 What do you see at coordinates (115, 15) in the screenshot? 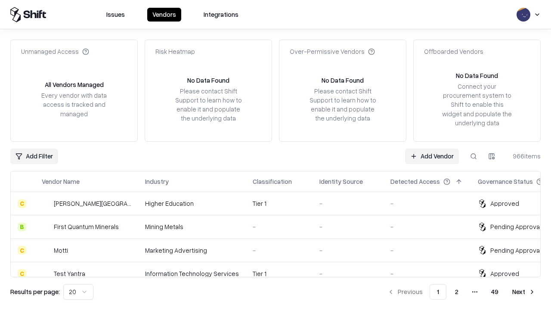
I see `button: Issues` at bounding box center [115, 15].